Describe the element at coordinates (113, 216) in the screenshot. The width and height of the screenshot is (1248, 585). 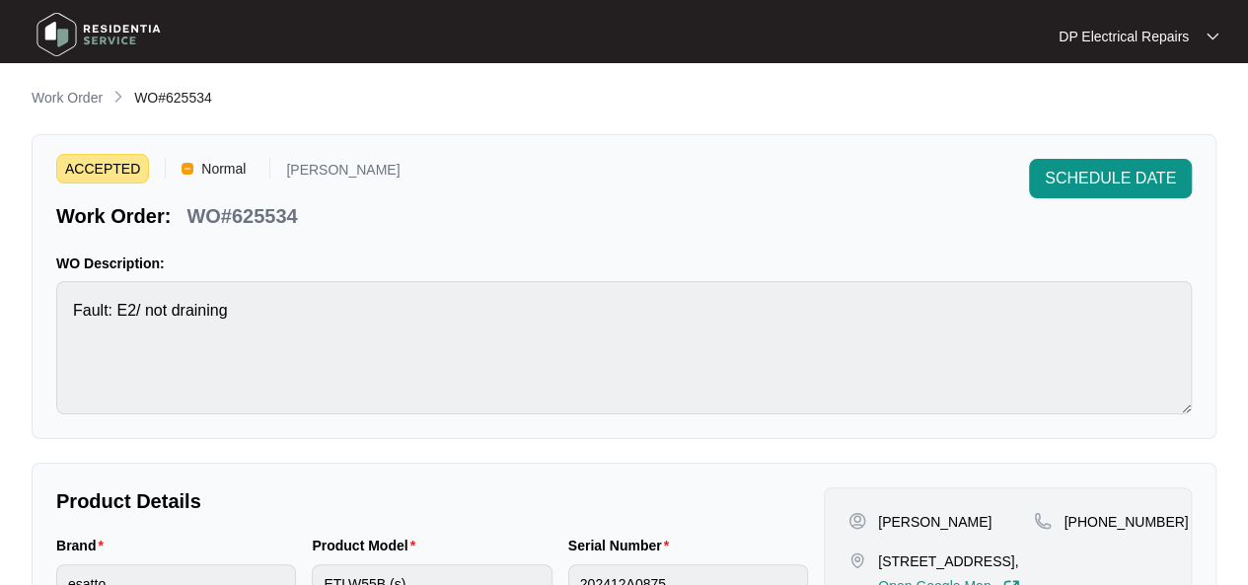
I see `p: Work Order:` at that location.